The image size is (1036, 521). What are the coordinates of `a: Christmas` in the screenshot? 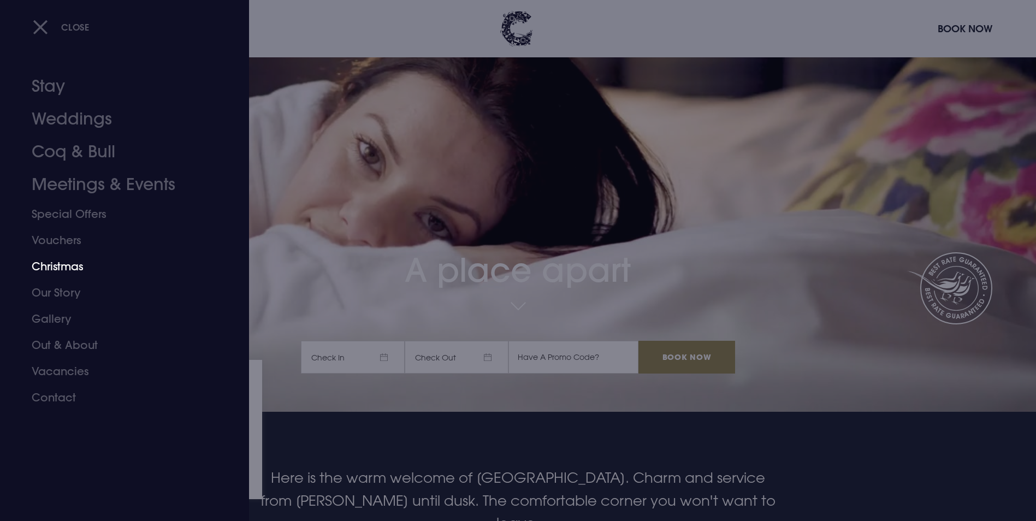 It's located at (118, 267).